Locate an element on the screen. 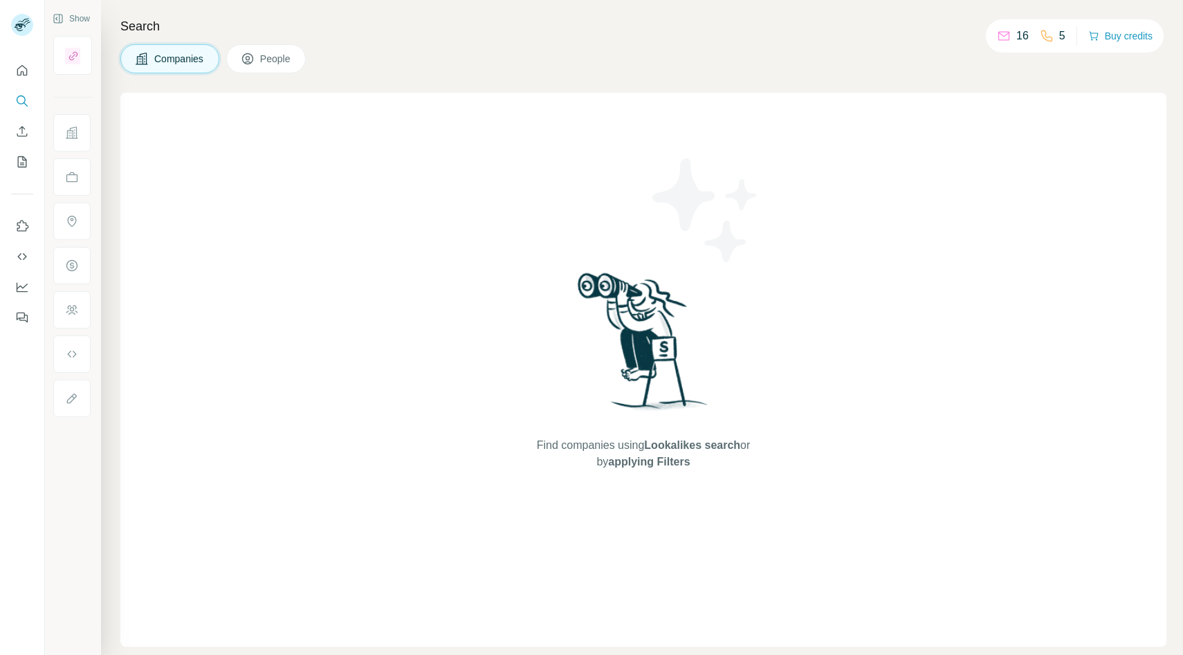 The image size is (1183, 655). p: 5 is located at coordinates (1062, 36).